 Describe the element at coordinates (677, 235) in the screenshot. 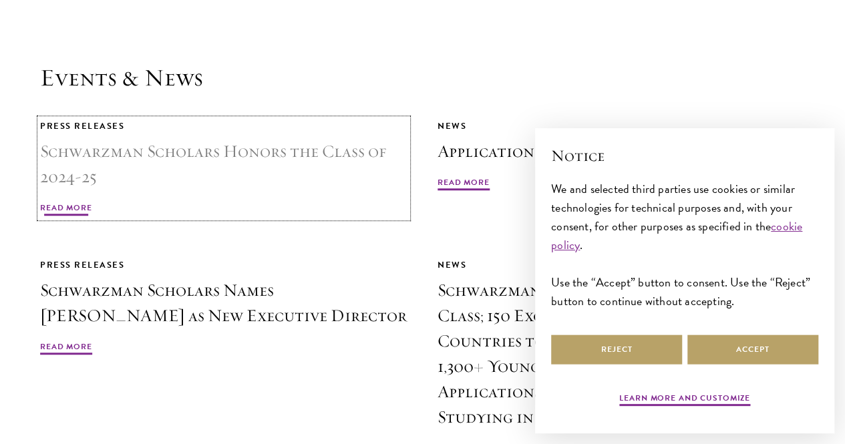

I see `a: cookie policy` at that location.